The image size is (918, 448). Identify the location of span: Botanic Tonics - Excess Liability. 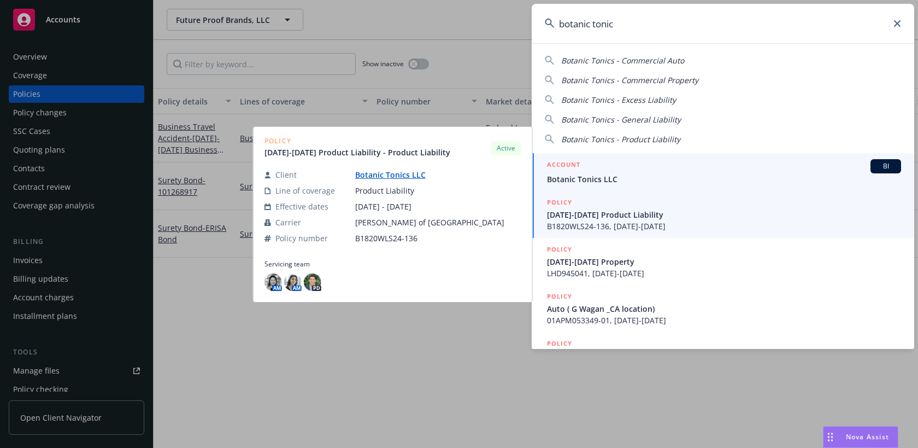
(619, 99).